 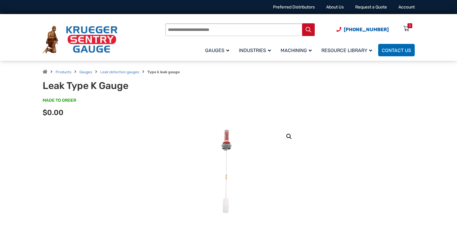 What do you see at coordinates (228, 171) in the screenshot?
I see `img: Leak Detection Gauge` at bounding box center [228, 171].